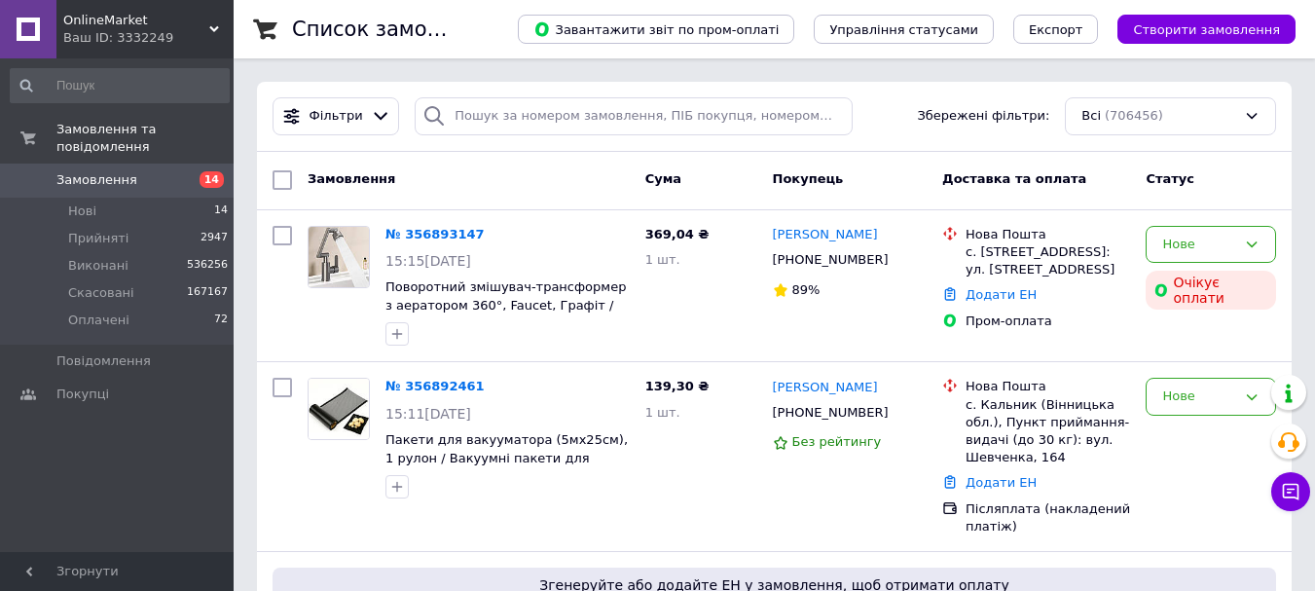 The width and height of the screenshot is (1315, 591). What do you see at coordinates (903, 29) in the screenshot?
I see `span: Управління статусами` at bounding box center [903, 29].